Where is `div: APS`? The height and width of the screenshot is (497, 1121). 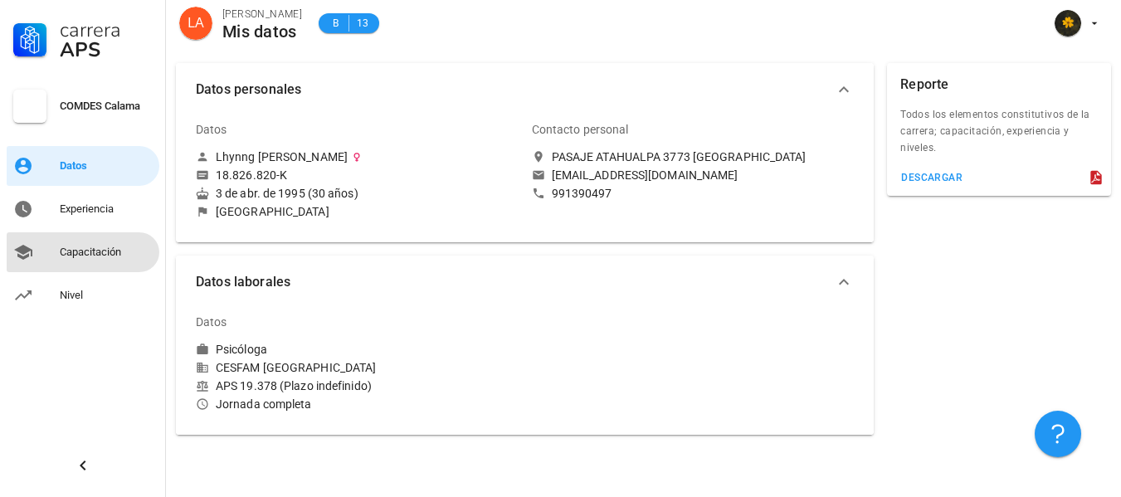
div: APS is located at coordinates (106, 50).